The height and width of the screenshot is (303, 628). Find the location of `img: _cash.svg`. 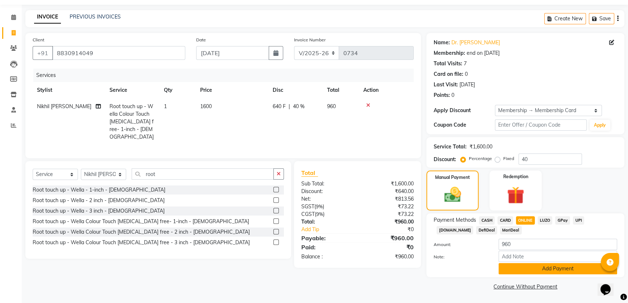

img: _cash.svg is located at coordinates (452, 194).